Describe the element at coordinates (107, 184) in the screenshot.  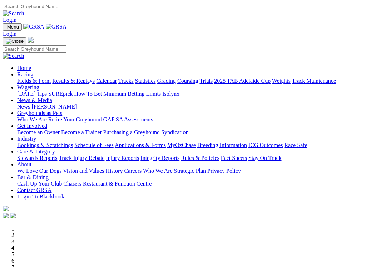
I see `a: Chasers Restaurant & Function Centre` at that location.